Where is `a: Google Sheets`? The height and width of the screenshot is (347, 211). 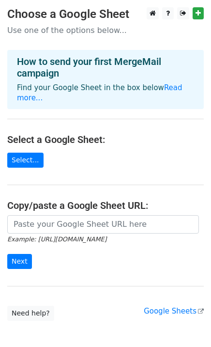 a: Google Sheets is located at coordinates (174, 311).